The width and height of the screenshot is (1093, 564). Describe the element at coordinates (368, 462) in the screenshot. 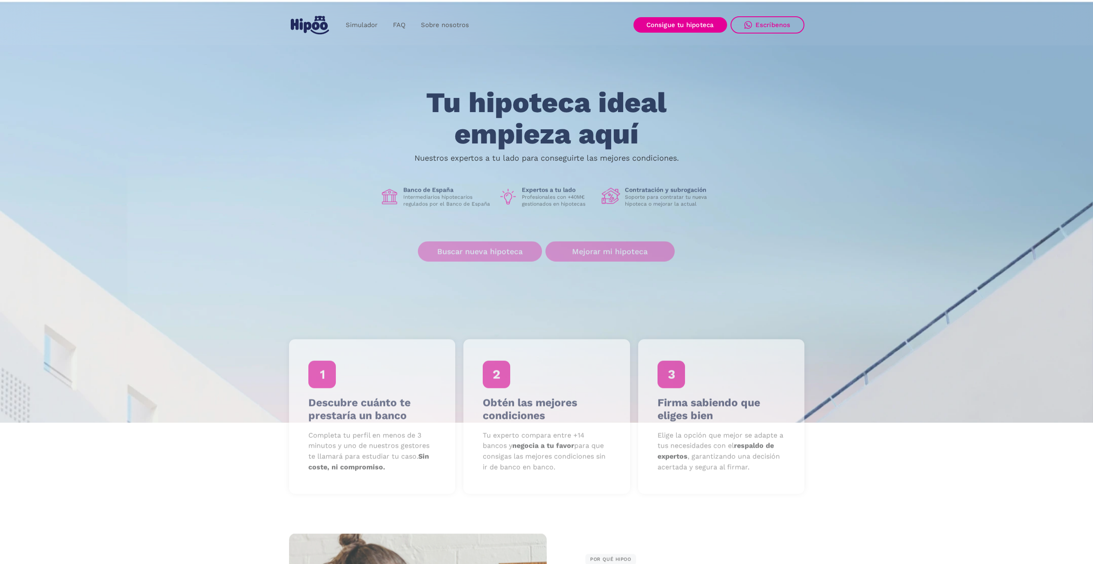

I see `strong: Sin coste, ni compromiso.` at that location.